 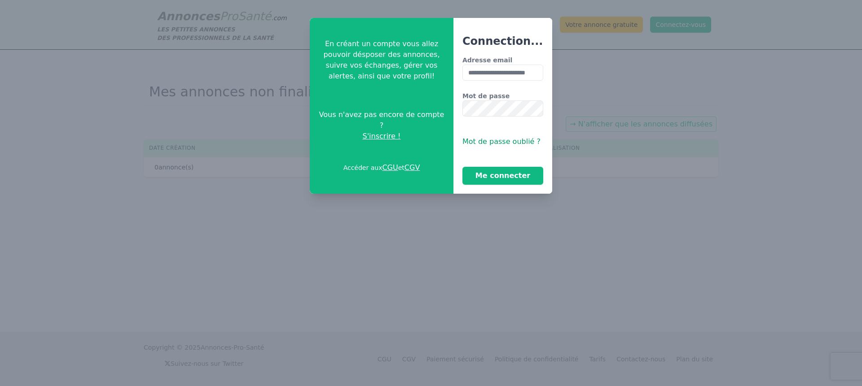 What do you see at coordinates (381, 168) in the screenshot?
I see `p: Accéder aux et` at bounding box center [381, 168].